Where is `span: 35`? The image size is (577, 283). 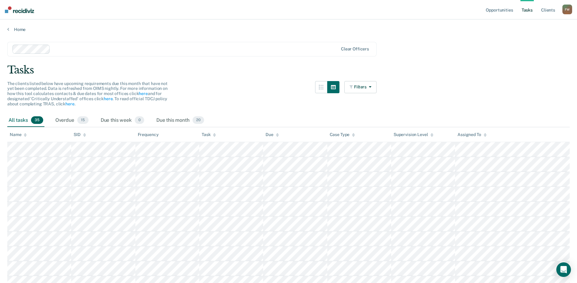 span: 35 is located at coordinates (37, 120).